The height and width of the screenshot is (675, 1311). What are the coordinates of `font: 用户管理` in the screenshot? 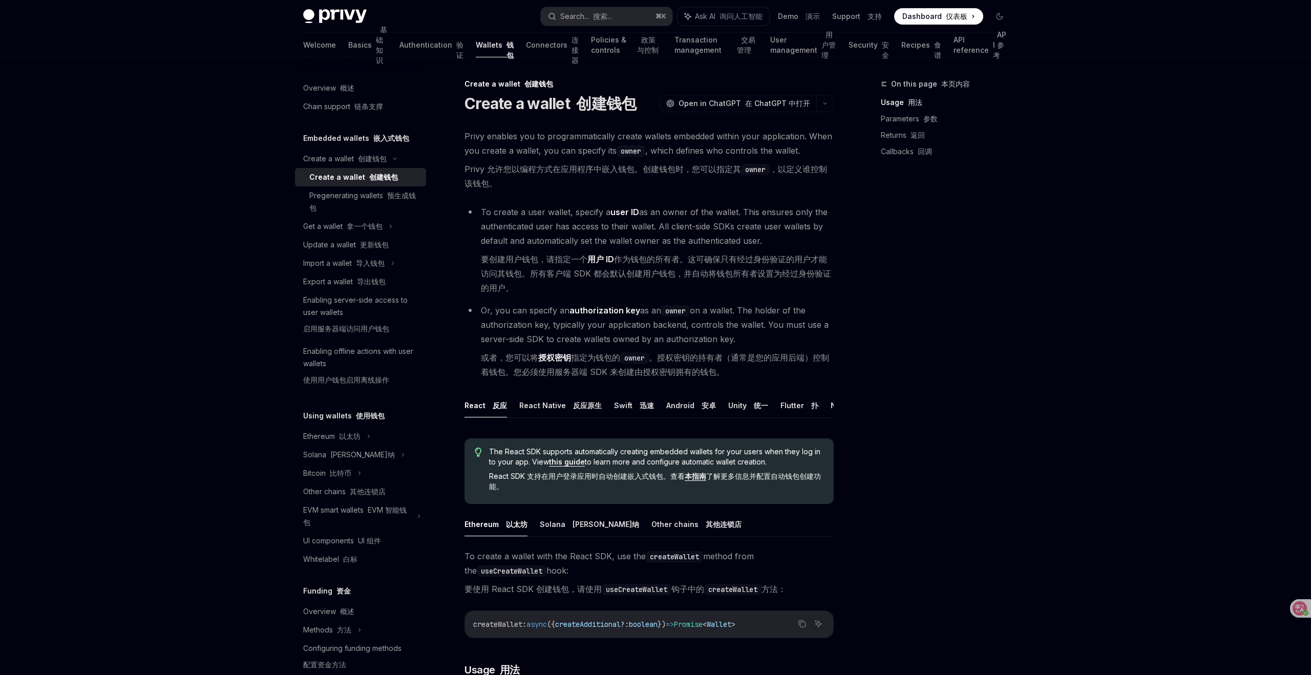 It's located at (829, 45).